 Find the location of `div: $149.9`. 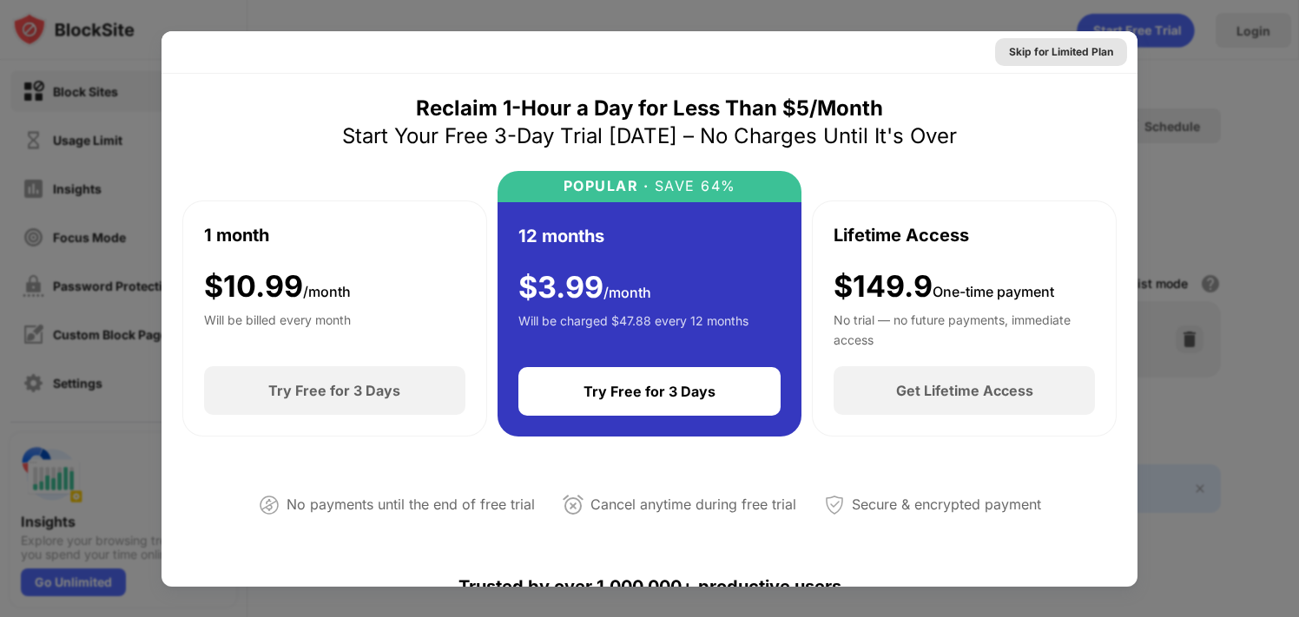

div: $149.9 is located at coordinates (944, 287).